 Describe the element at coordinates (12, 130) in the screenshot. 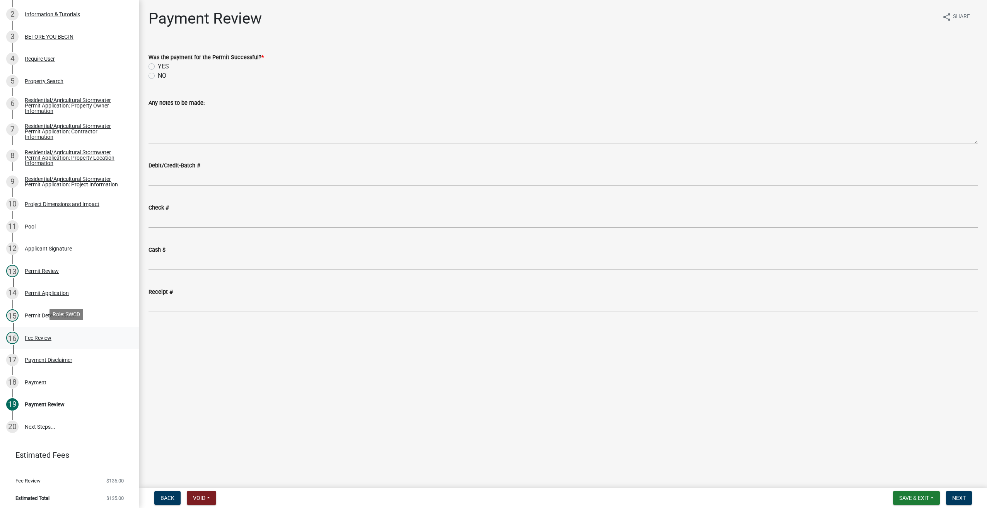

I see `div: 7` at that location.